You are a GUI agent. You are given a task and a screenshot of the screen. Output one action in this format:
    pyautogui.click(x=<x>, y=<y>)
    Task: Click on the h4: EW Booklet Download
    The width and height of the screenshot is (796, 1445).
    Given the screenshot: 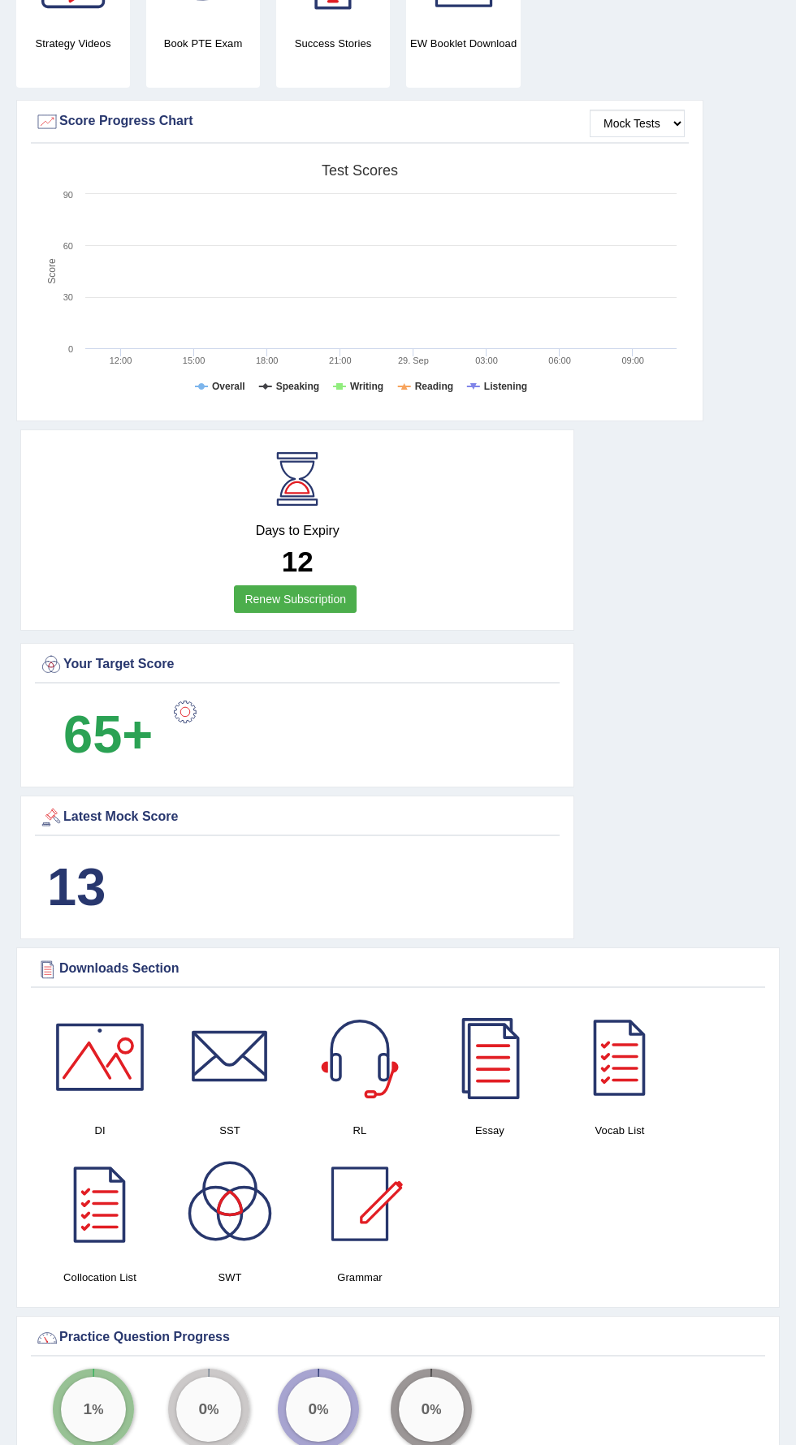 What is the action you would take?
    pyautogui.click(x=463, y=43)
    